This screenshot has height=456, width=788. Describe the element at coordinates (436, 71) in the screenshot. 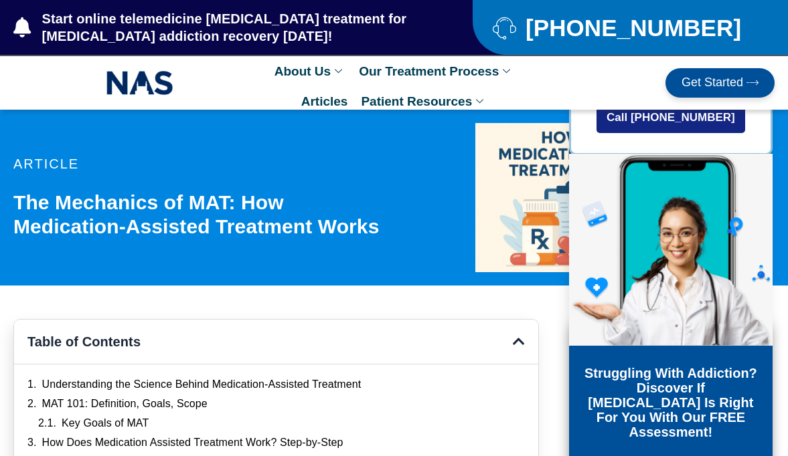

I see `a: Our Treatment Process` at that location.